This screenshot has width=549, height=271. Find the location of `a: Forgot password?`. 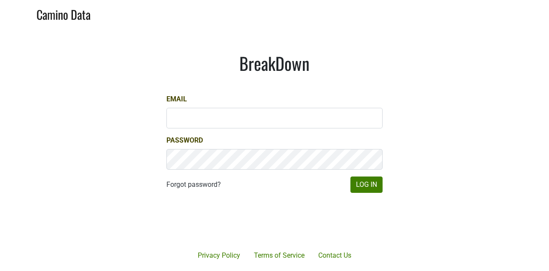

a: Forgot password? is located at coordinates (193, 184).